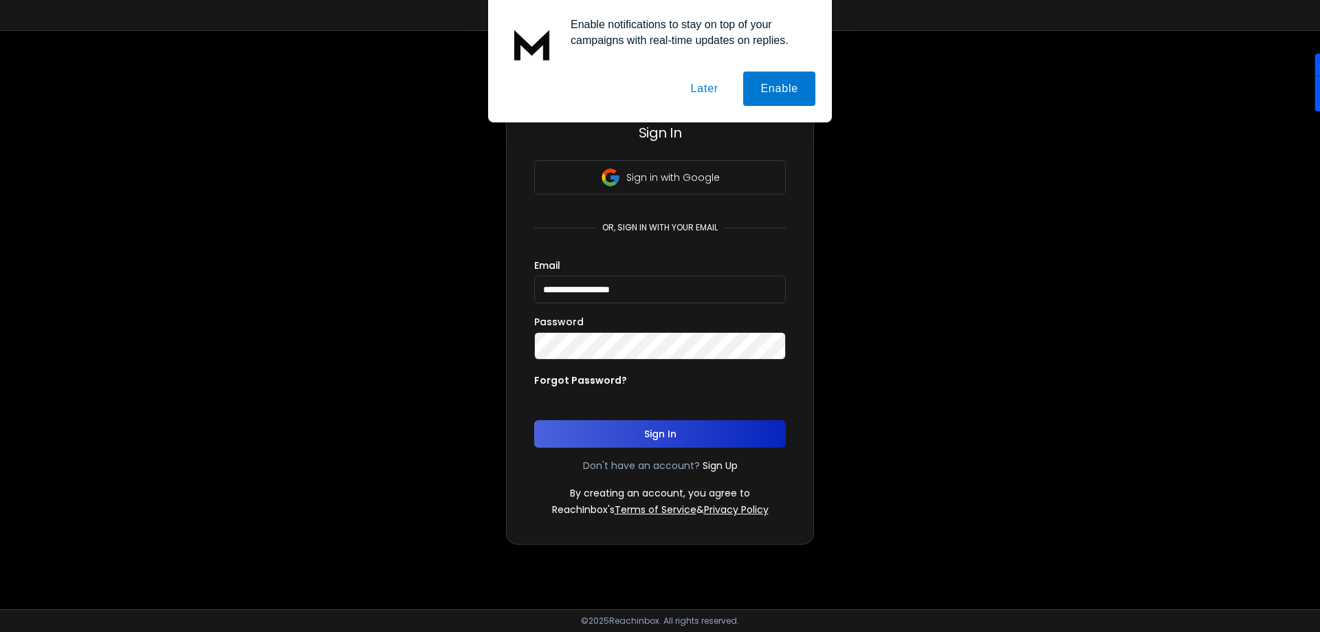  Describe the element at coordinates (660, 177) in the screenshot. I see `button: Sign in with Google` at that location.